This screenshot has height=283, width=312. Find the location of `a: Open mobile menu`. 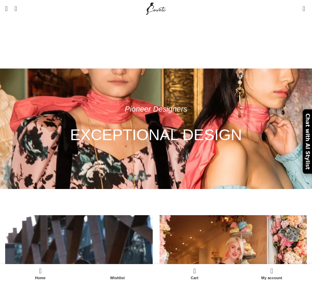

a: Open mobile menu is located at coordinates (6, 9).